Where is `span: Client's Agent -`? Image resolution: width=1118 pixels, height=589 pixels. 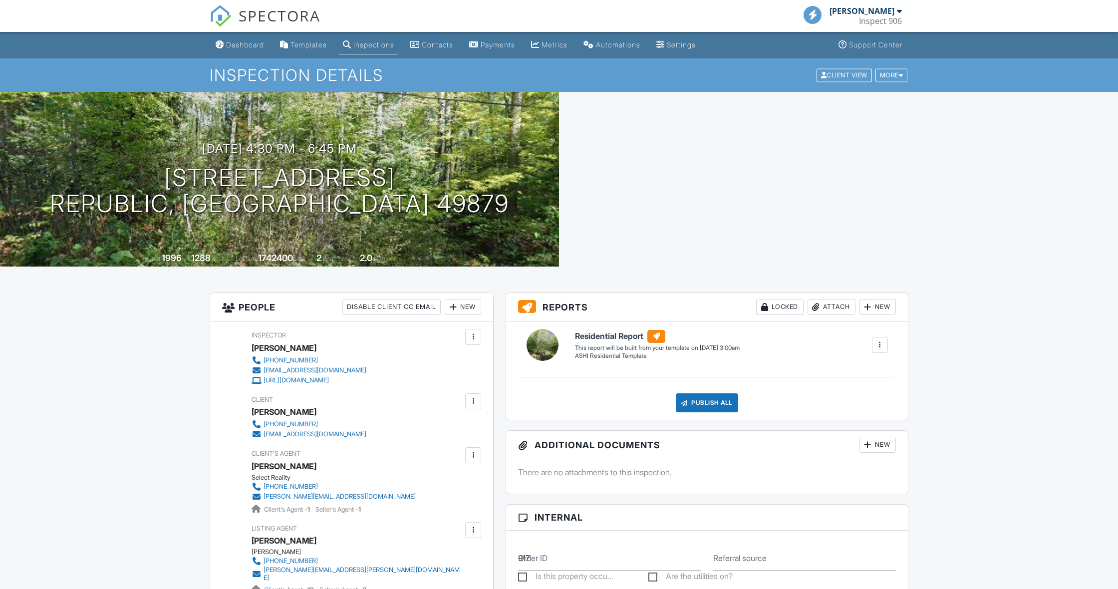
span: Client's Agent - is located at coordinates (287, 509).